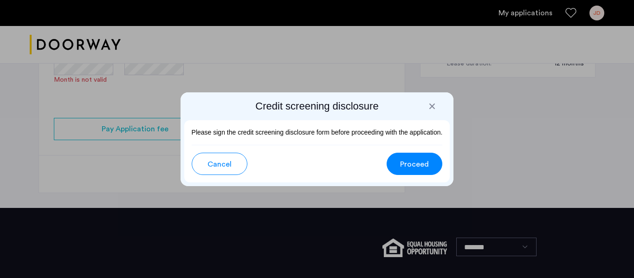 This screenshot has height=278, width=634. What do you see at coordinates (317, 106) in the screenshot?
I see `h2: Credit screening disclosure` at bounding box center [317, 106].